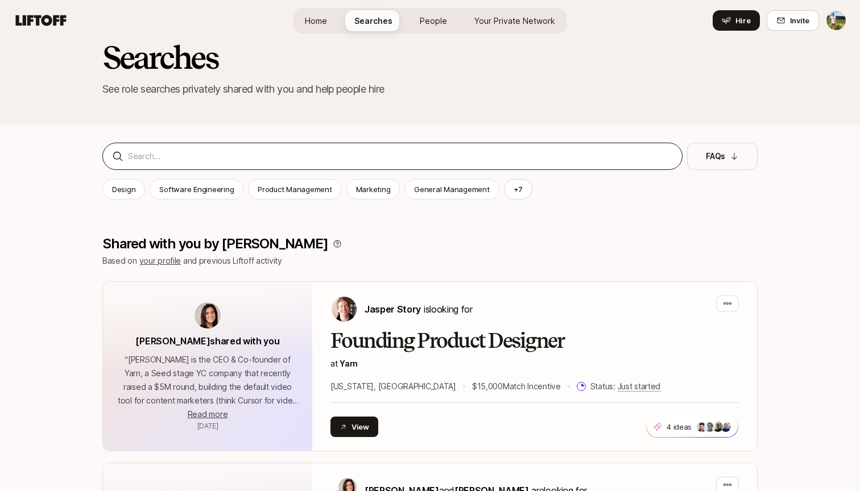 The width and height of the screenshot is (860, 491). What do you see at coordinates (400, 156) in the screenshot?
I see `input: Search...` at bounding box center [400, 156].